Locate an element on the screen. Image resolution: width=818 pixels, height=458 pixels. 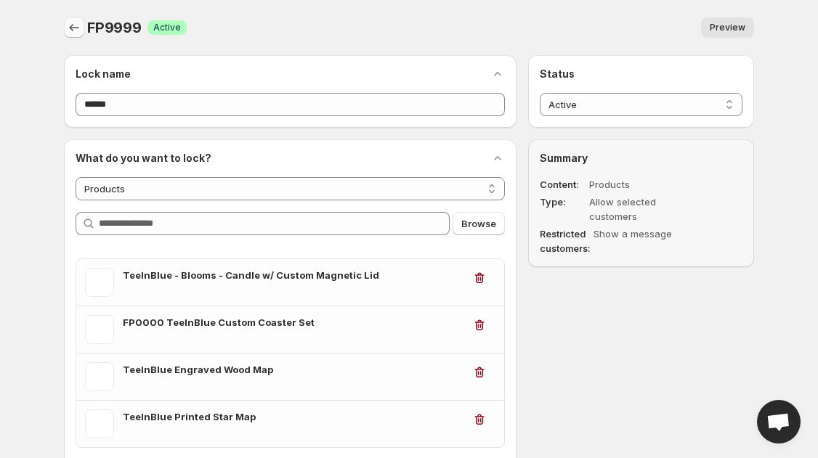
h2: Lock name is located at coordinates (103, 74).